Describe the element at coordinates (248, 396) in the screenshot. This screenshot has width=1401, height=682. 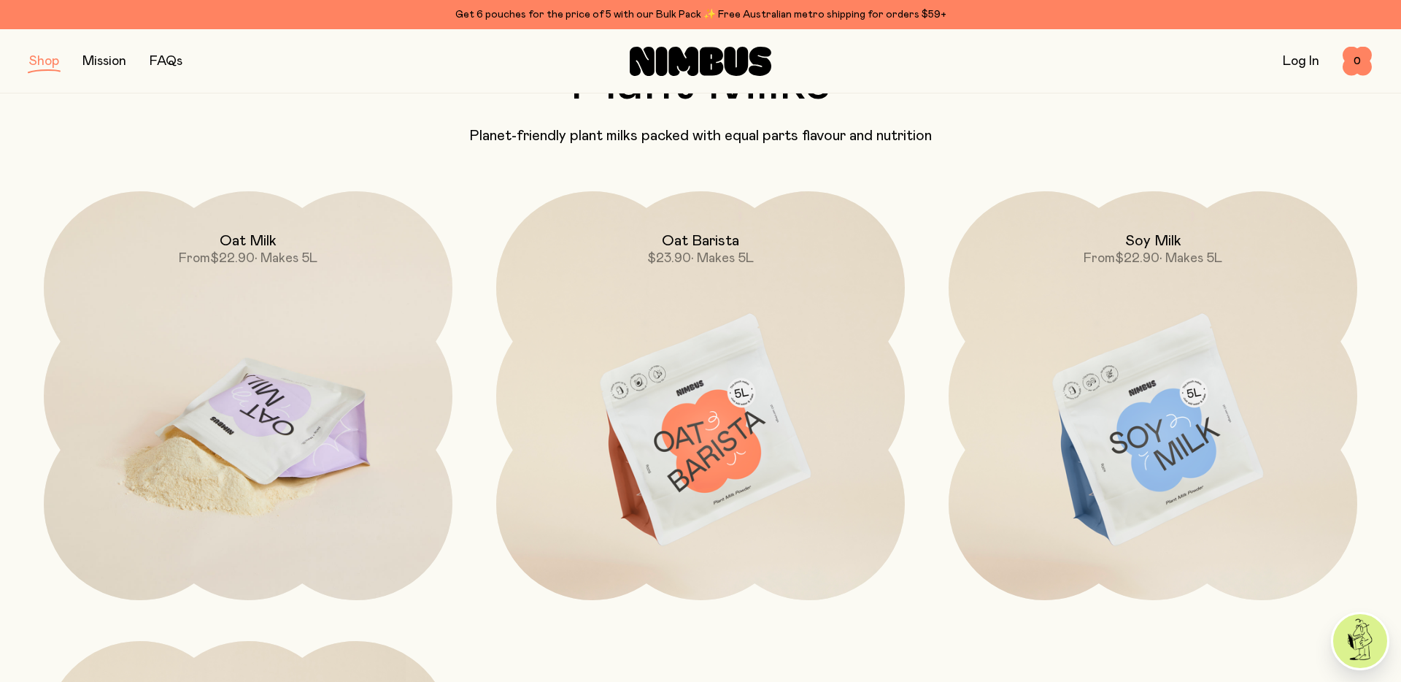
I see `a: Oat MilkFrom$22.90• Makes 5L` at that location.